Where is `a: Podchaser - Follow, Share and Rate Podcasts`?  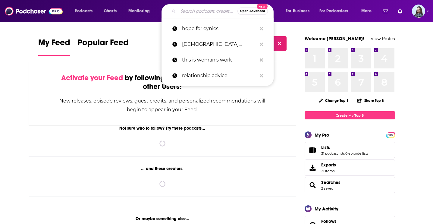
a: Podchaser - Follow, Share and Rate Podcasts is located at coordinates (34, 11).